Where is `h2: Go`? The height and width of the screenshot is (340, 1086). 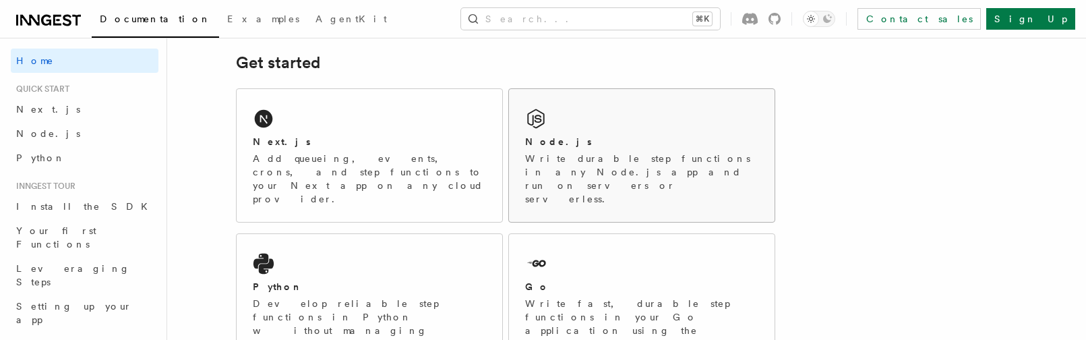 h2: Go is located at coordinates (537, 287).